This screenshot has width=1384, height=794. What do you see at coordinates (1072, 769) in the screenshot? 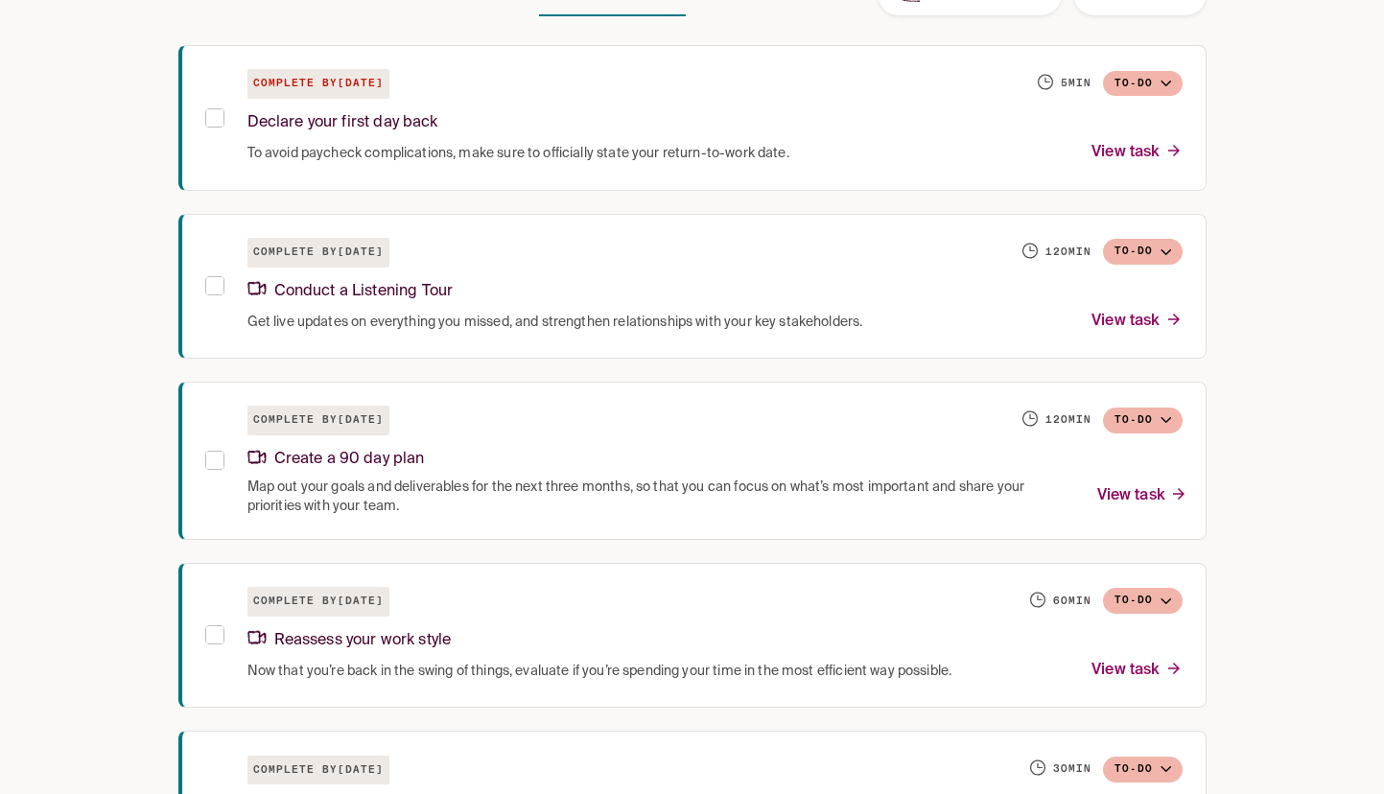
I see `h6: 30 min` at bounding box center [1072, 769].